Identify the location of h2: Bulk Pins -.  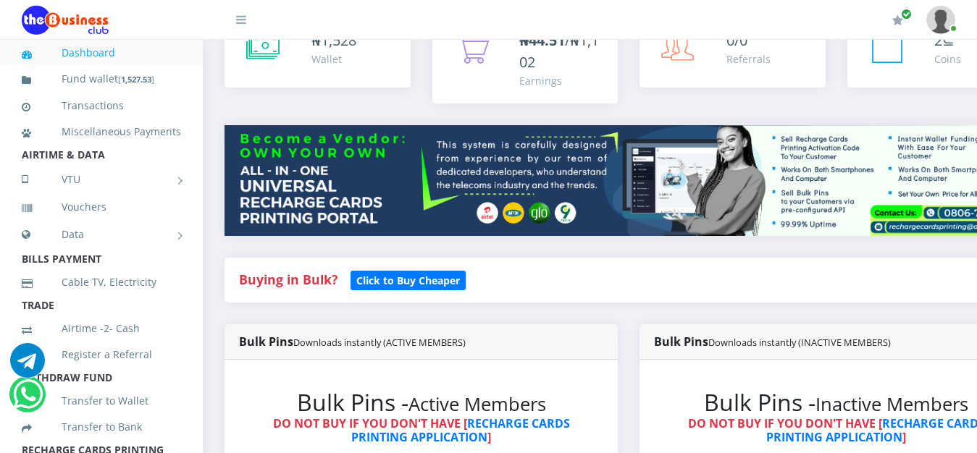
(421, 403).